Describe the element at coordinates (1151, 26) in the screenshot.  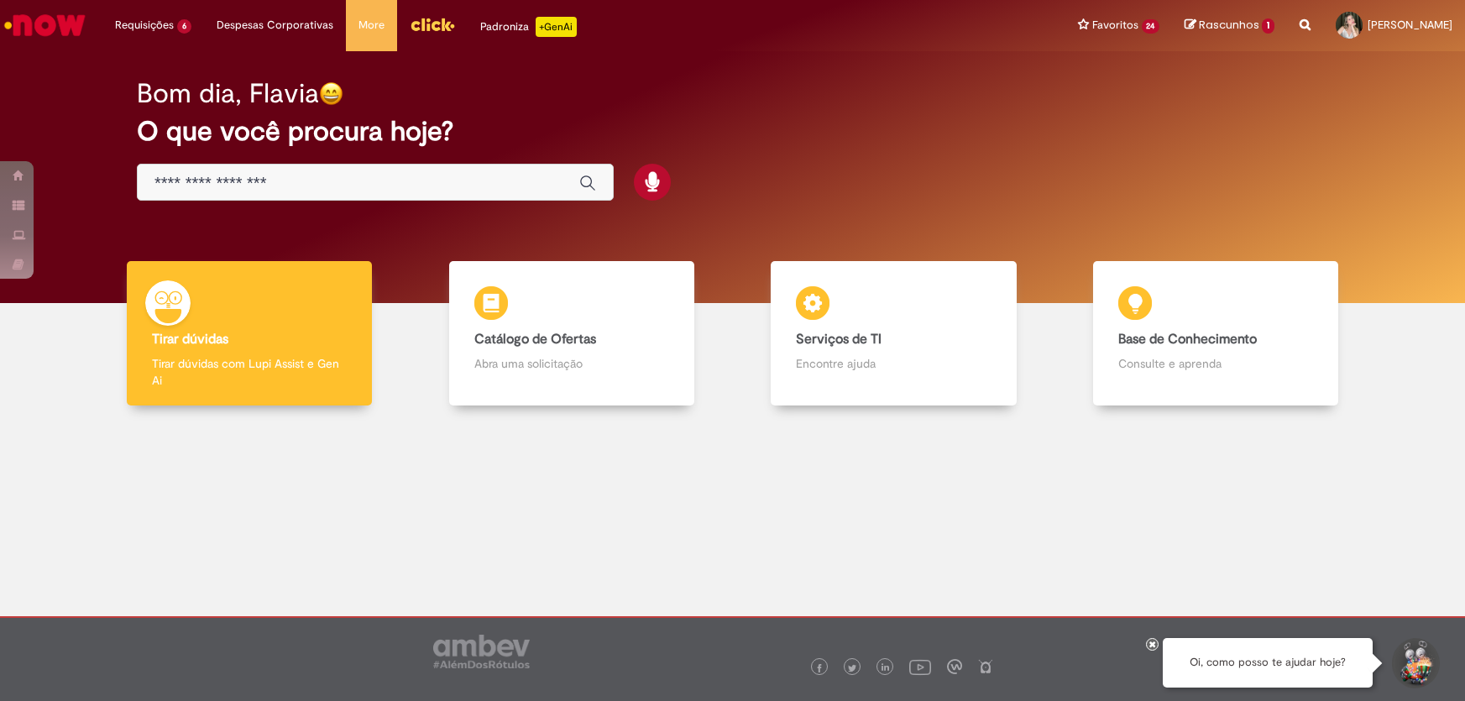
I see `span: 24` at that location.